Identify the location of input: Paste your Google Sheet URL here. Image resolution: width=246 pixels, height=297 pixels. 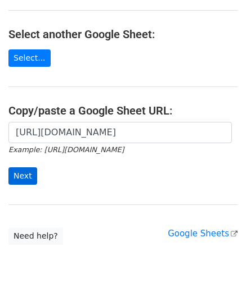
(120, 133).